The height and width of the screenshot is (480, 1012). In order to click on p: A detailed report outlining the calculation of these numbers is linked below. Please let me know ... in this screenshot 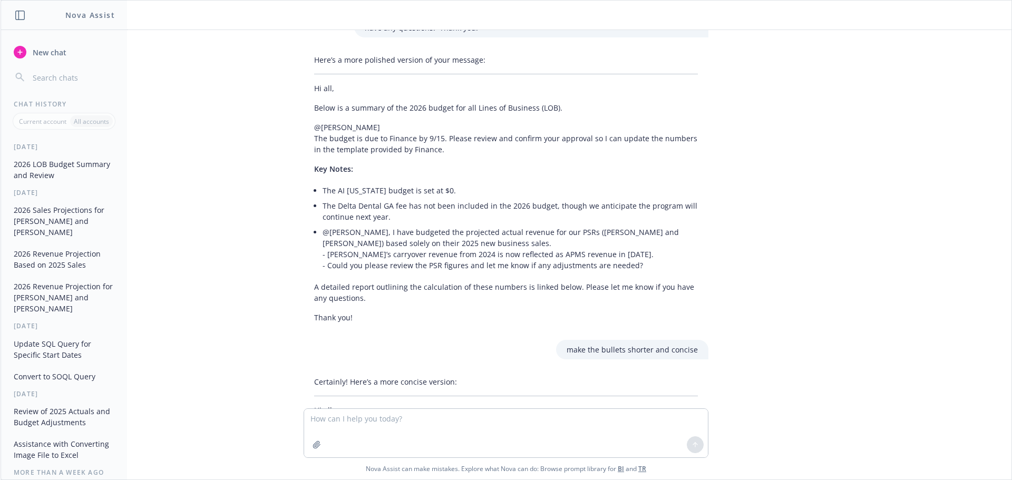, I will do `click(506, 293)`.